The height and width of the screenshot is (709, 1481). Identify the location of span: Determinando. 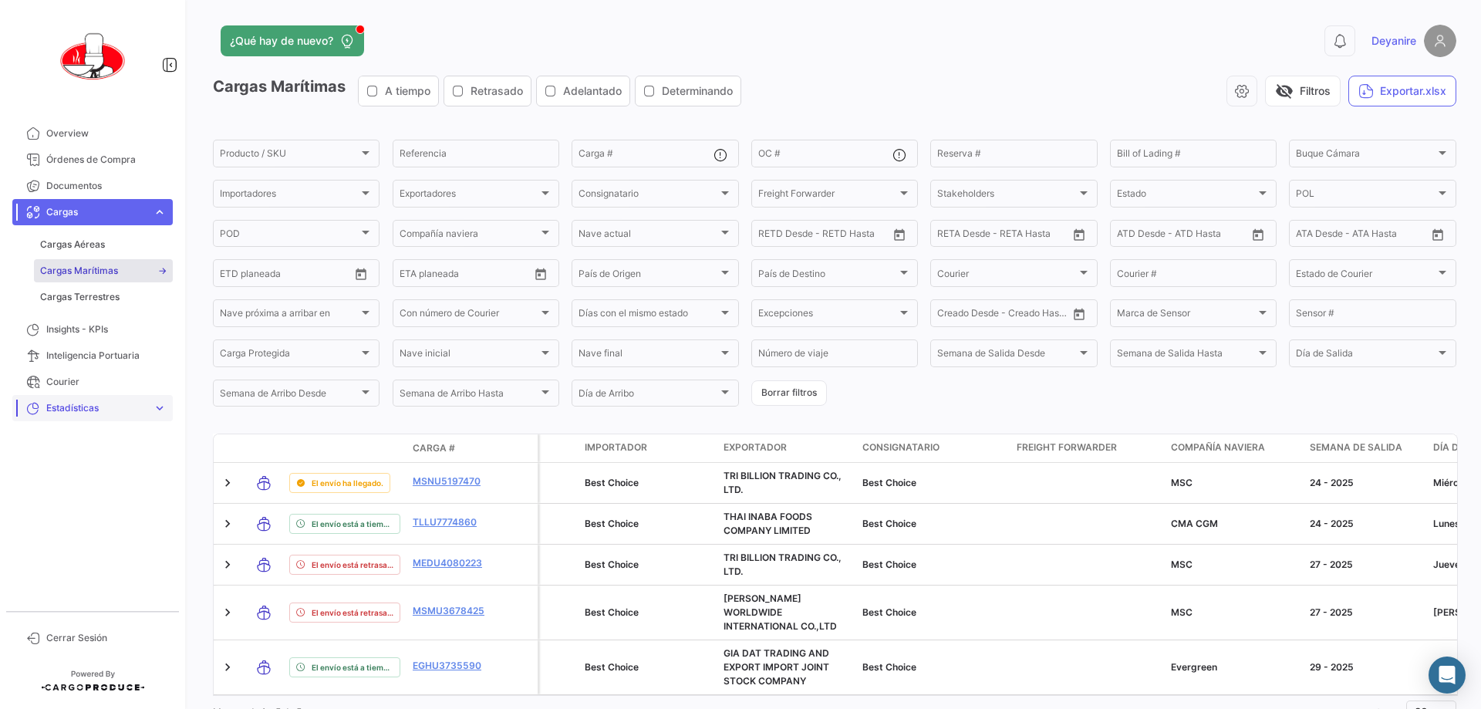
(697, 91).